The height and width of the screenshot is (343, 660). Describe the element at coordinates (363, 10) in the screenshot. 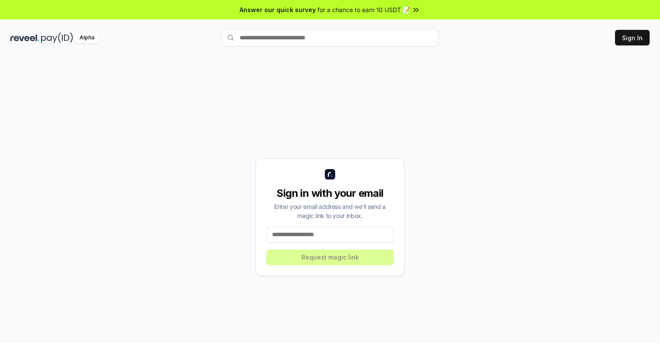

I see `span: for a chance to earn 10 USDT 📝` at that location.